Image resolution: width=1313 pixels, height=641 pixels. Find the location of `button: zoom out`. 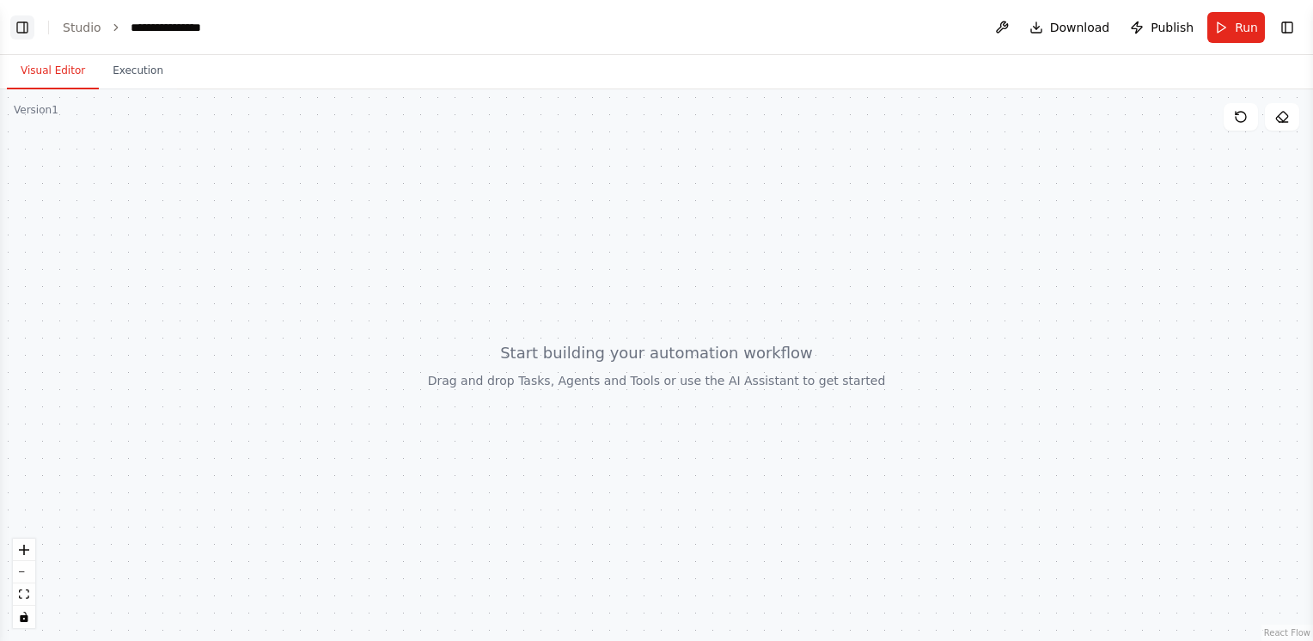

button: zoom out is located at coordinates (24, 572).